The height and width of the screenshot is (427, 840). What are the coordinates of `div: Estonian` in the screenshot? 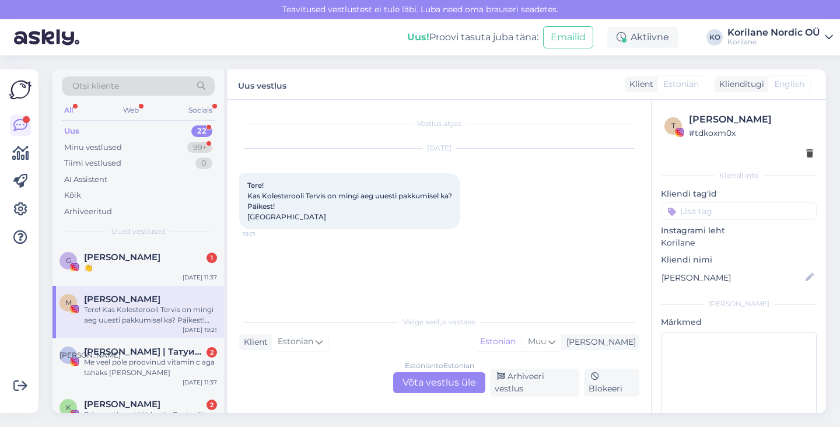 It's located at (497, 342).